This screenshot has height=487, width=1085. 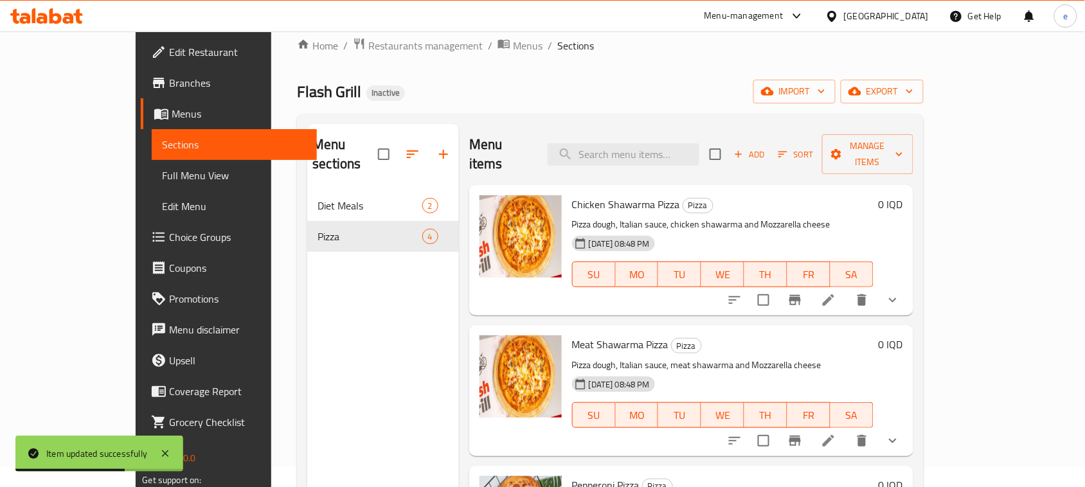 What do you see at coordinates (749, 154) in the screenshot?
I see `span: Add item` at bounding box center [749, 154].